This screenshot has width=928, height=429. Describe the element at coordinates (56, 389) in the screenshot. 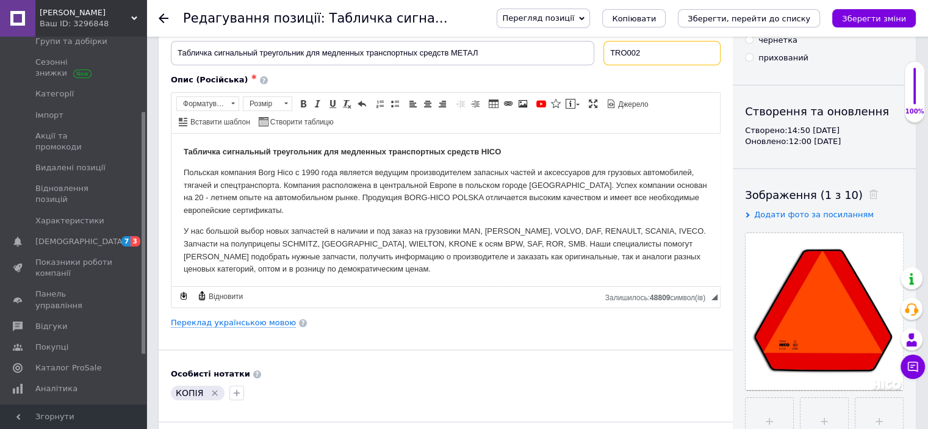

I see `span: Аналітика` at that location.